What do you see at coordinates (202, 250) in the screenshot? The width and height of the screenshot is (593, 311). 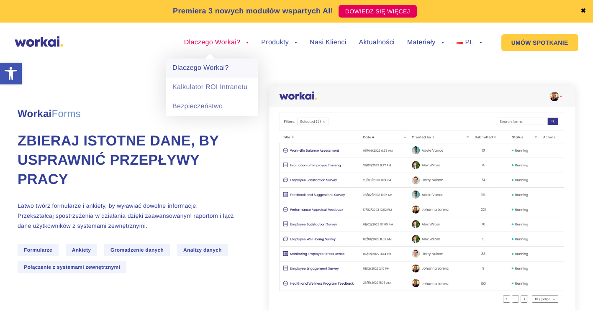 I see `span: Analizy danych` at bounding box center [202, 250].